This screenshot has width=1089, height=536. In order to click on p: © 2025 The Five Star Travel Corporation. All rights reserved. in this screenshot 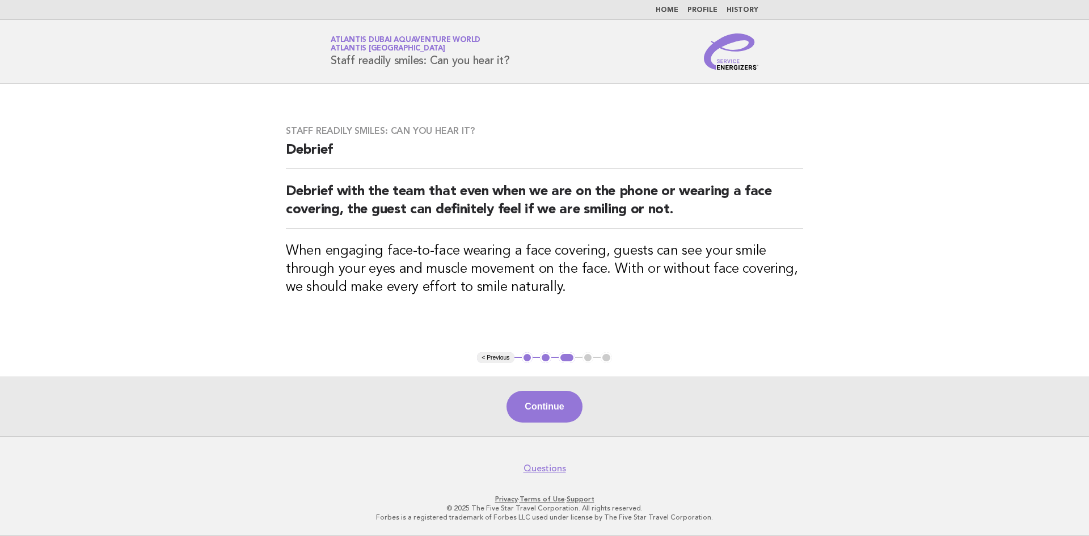, I will do `click(544, 508)`.